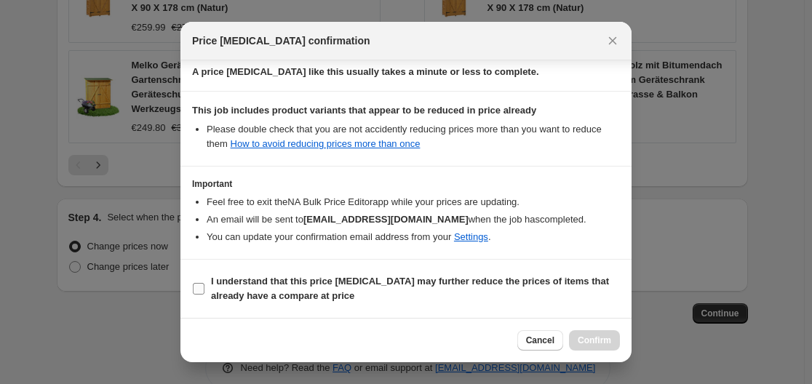 The image size is (812, 384). Describe the element at coordinates (413, 237) in the screenshot. I see `li: You can update your confirmation email address from your .` at that location.